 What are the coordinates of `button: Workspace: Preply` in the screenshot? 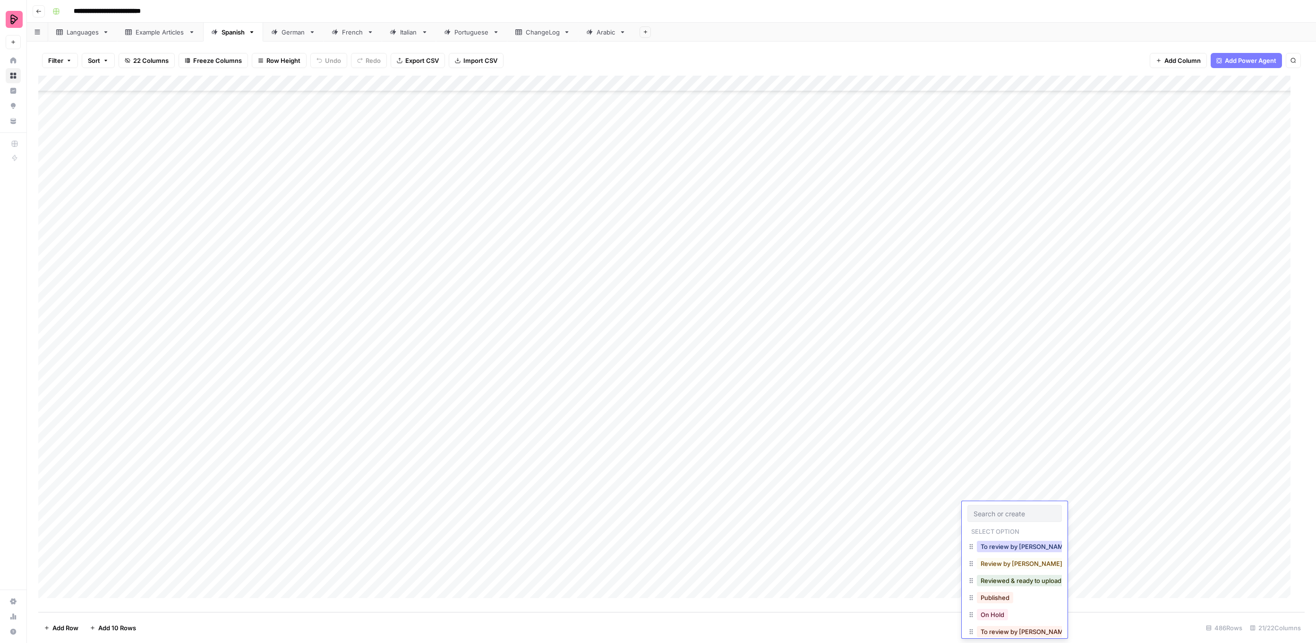 It's located at (13, 19).